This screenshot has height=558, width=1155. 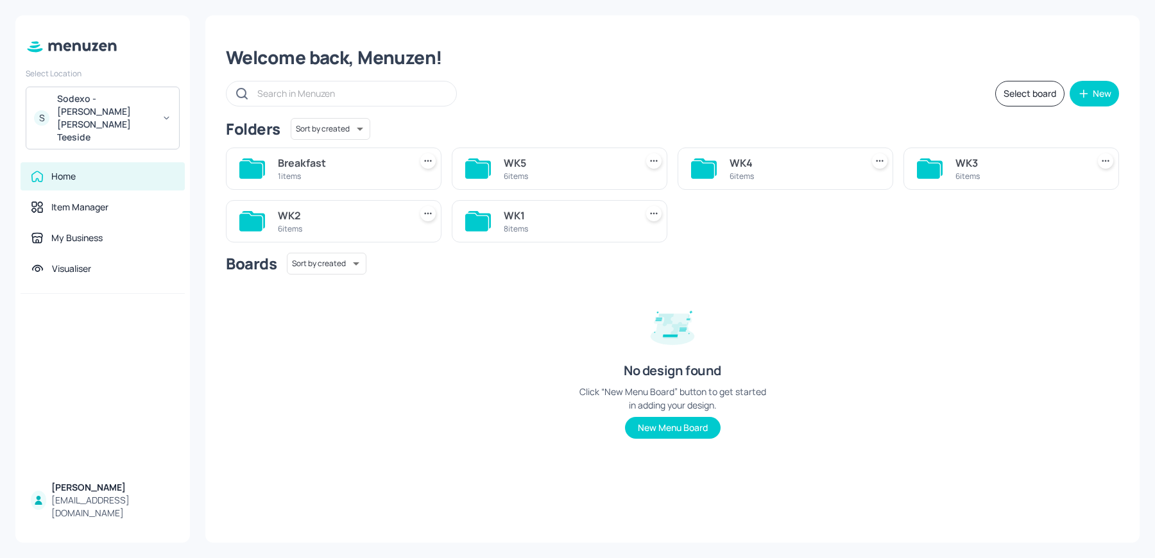 What do you see at coordinates (567, 163) in the screenshot?
I see `div: WK5` at bounding box center [567, 163].